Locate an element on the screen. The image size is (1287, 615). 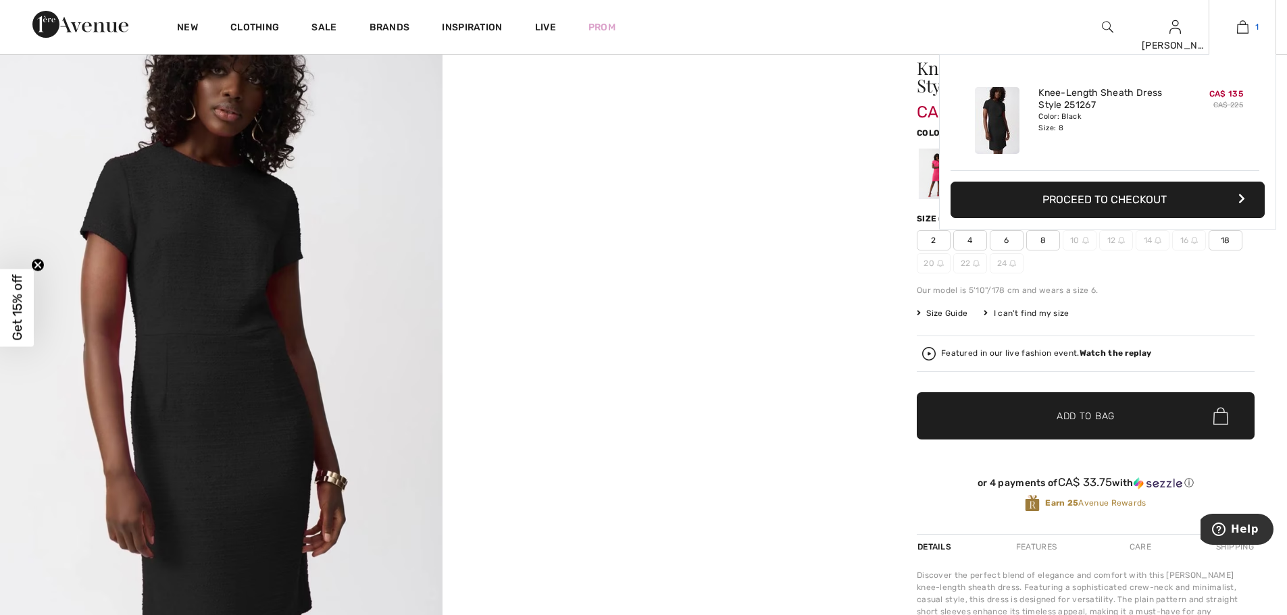
a: Live is located at coordinates (545, 27).